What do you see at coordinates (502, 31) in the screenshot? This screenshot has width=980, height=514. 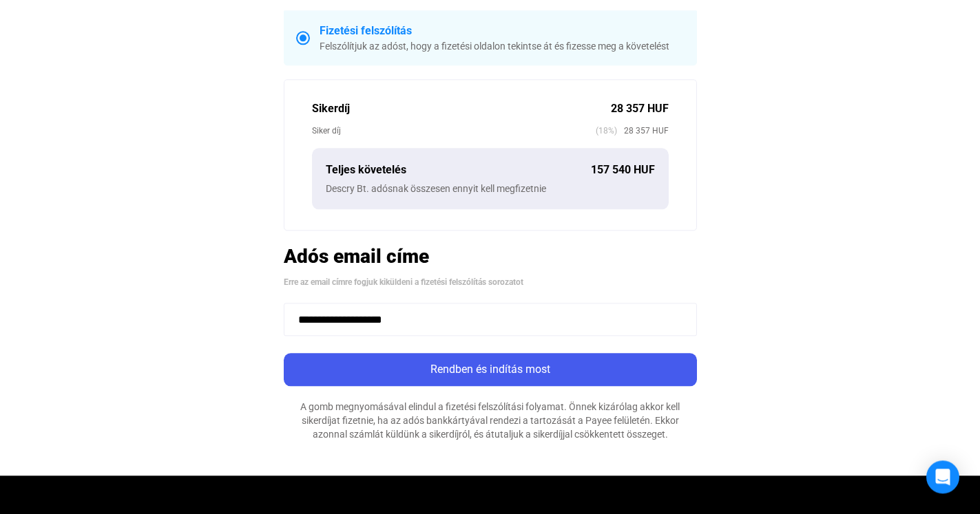 I see `div: Fizetési felszólítás` at bounding box center [502, 31].